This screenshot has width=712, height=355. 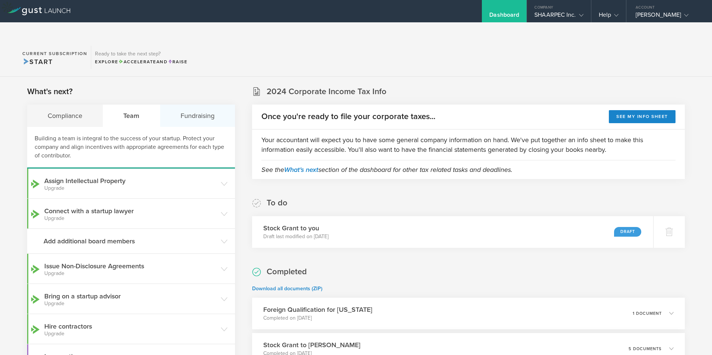 What do you see at coordinates (504, 17) in the screenshot?
I see `div: Dashboard` at bounding box center [504, 17].